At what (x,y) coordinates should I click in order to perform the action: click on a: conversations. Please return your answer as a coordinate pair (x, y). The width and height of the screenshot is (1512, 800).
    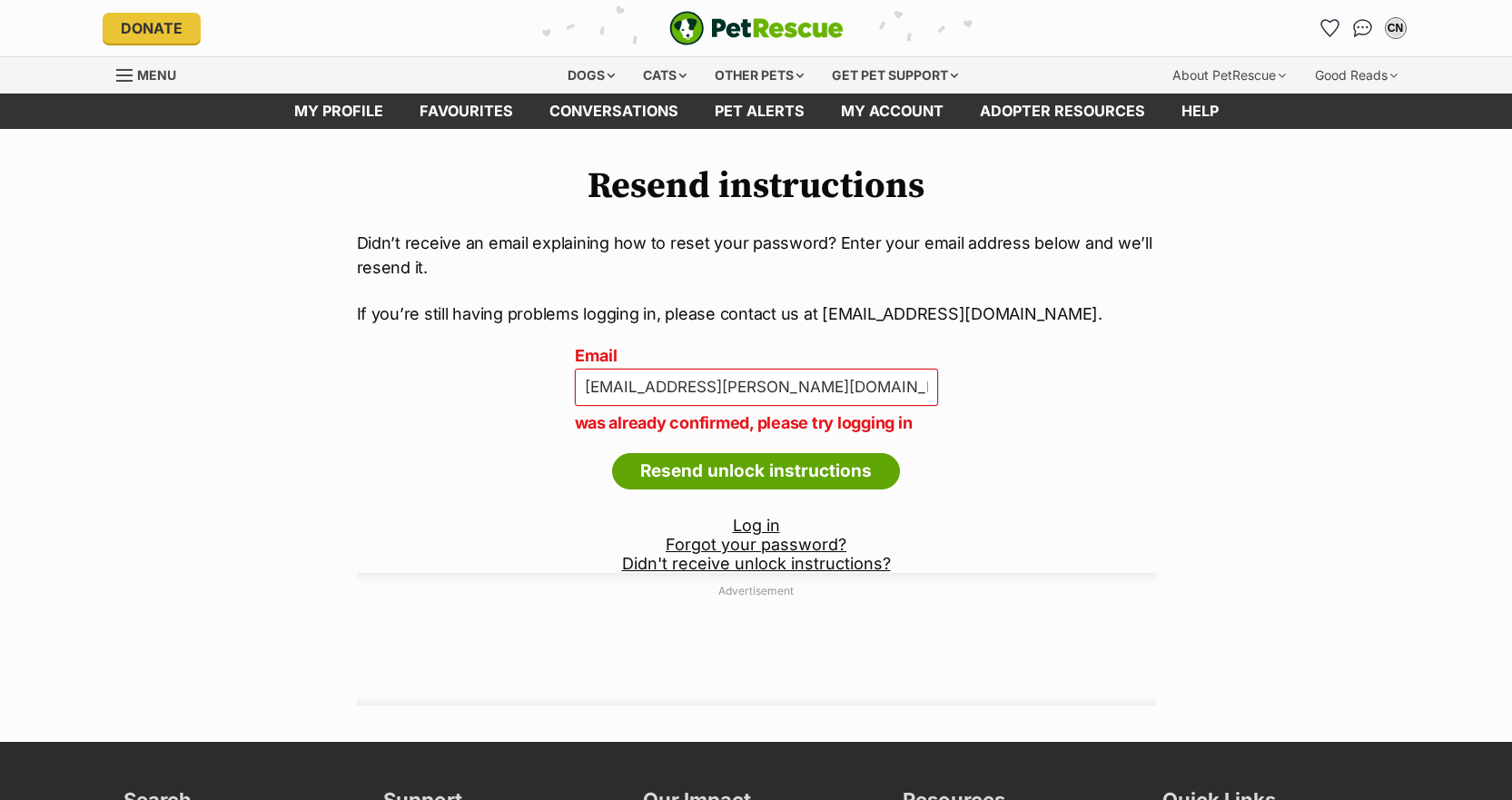
    Looking at the image, I should click on (614, 111).